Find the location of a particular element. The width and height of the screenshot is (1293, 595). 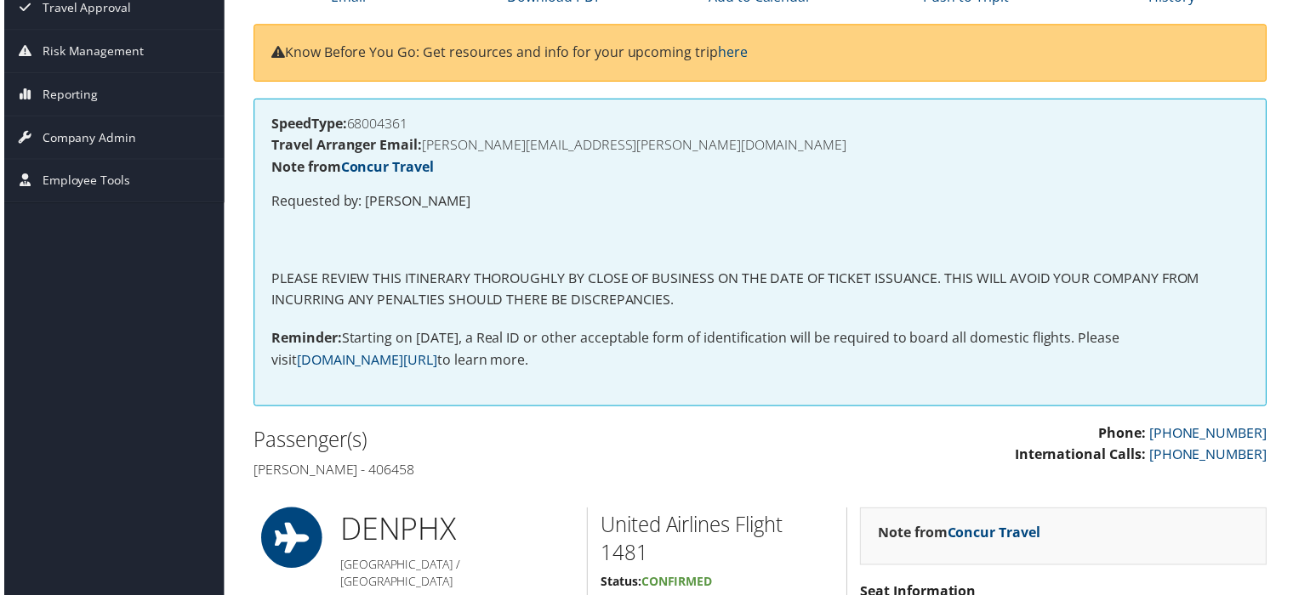

a: here is located at coordinates (732, 53).